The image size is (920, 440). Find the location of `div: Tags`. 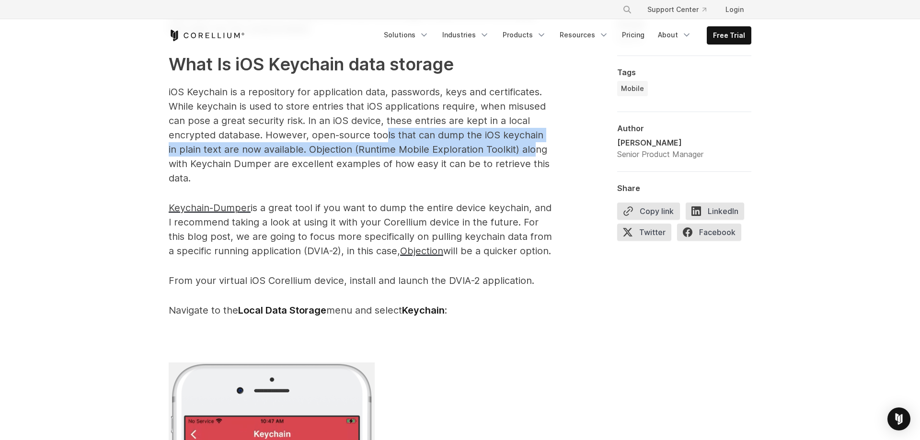

div: Tags is located at coordinates (684, 72).